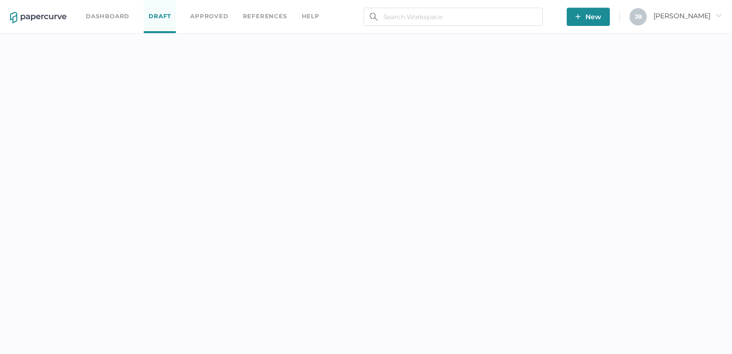 Image resolution: width=732 pixels, height=354 pixels. Describe the element at coordinates (38, 18) in the screenshot. I see `img: papercurve-logo-colour.7244d18c.svg` at that location.